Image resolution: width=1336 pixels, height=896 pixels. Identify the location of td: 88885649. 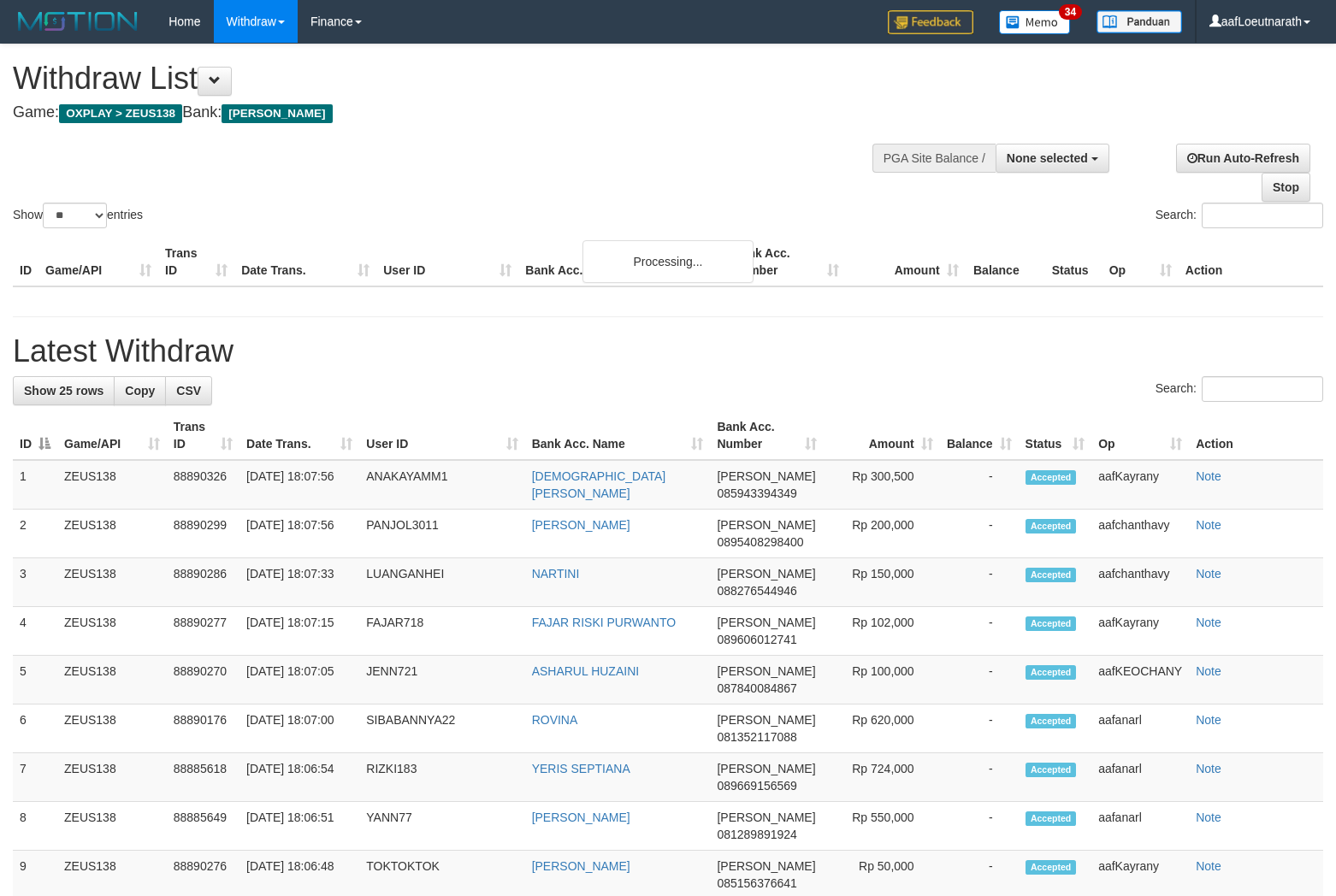
(203, 826).